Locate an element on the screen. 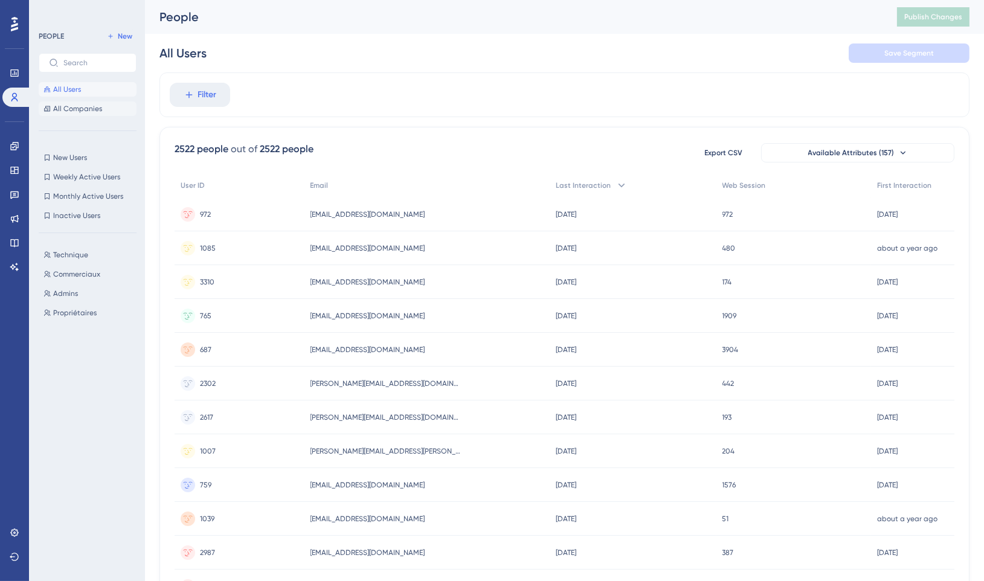  button: Inactive Users is located at coordinates (88, 216).